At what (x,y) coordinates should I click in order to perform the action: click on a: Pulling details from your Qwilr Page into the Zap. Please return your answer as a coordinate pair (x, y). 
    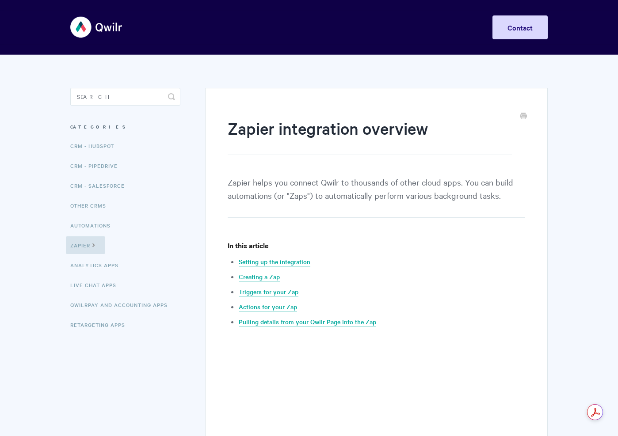
    Looking at the image, I should click on (307, 322).